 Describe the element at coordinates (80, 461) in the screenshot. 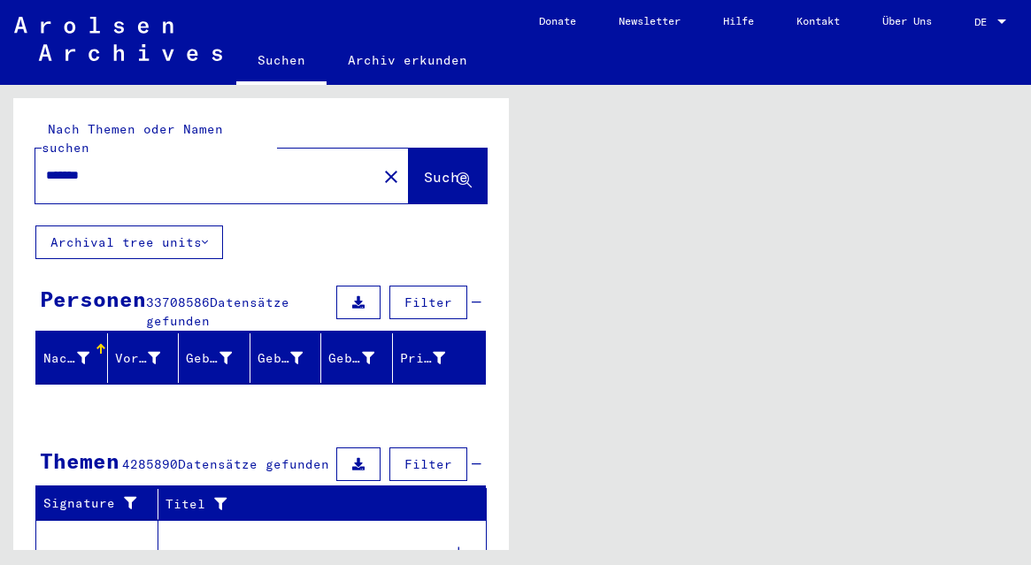

I see `div: Themen` at that location.